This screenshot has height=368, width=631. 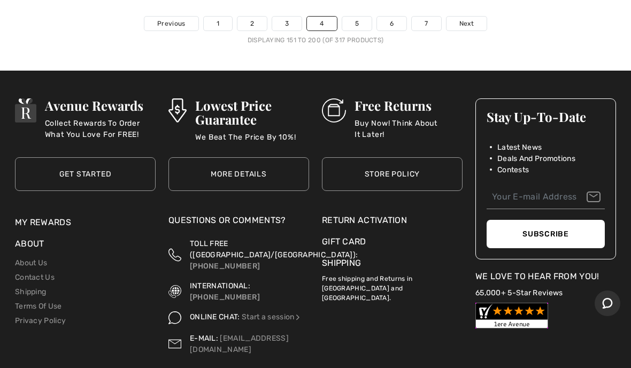 What do you see at coordinates (26, 110) in the screenshot?
I see `img: Avenue Rewards` at bounding box center [26, 110].